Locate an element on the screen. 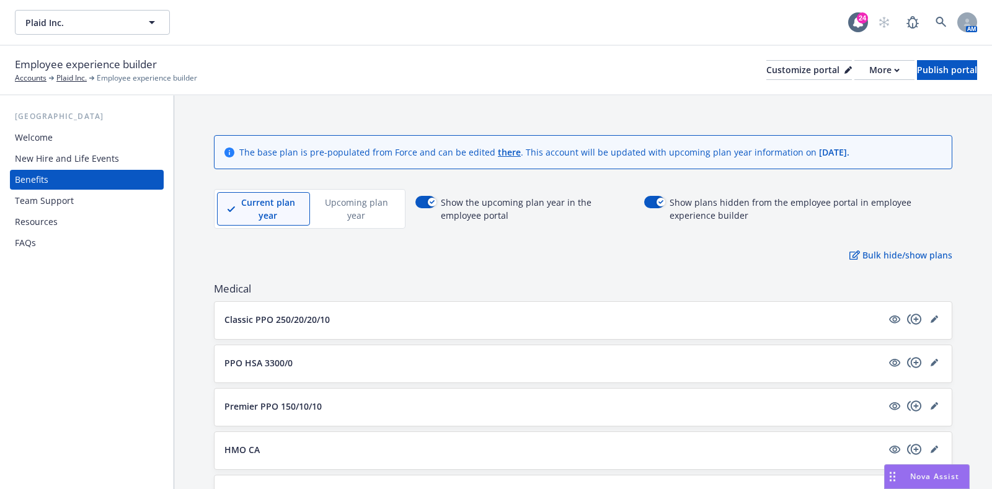 This screenshot has height=489, width=992. button: Nova Assist is located at coordinates (927, 477).